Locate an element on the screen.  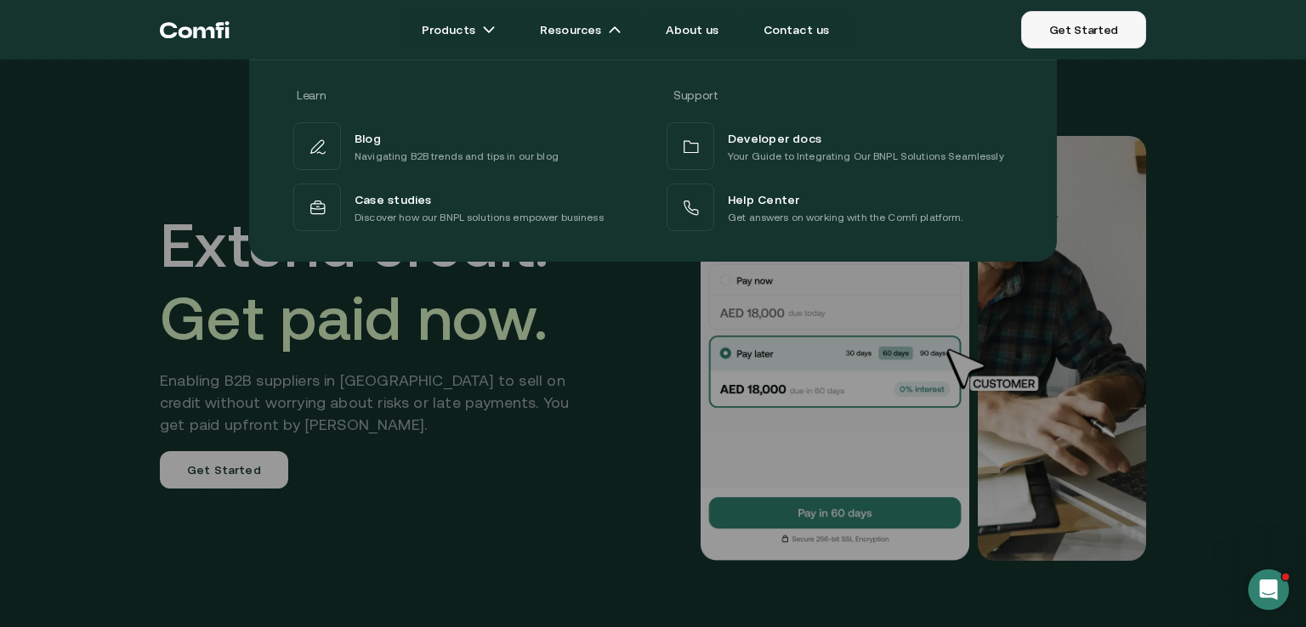
a: Resourcesarrow icons is located at coordinates (581, 30).